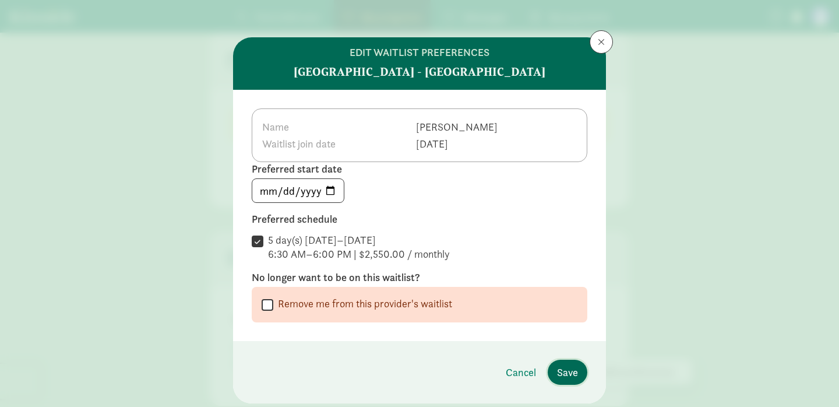 The width and height of the screenshot is (839, 407). I want to click on th: Name, so click(339, 126).